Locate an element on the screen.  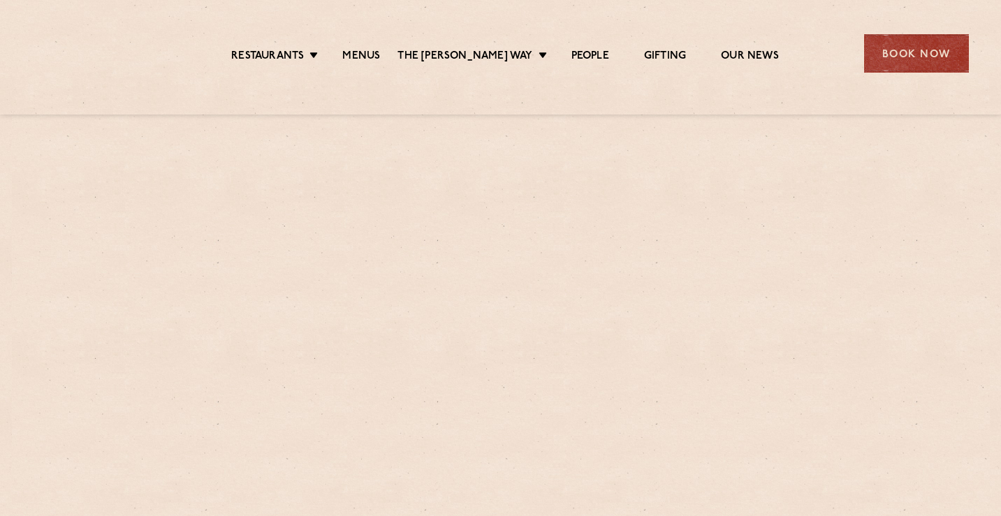
a: Restaurants is located at coordinates (267, 57).